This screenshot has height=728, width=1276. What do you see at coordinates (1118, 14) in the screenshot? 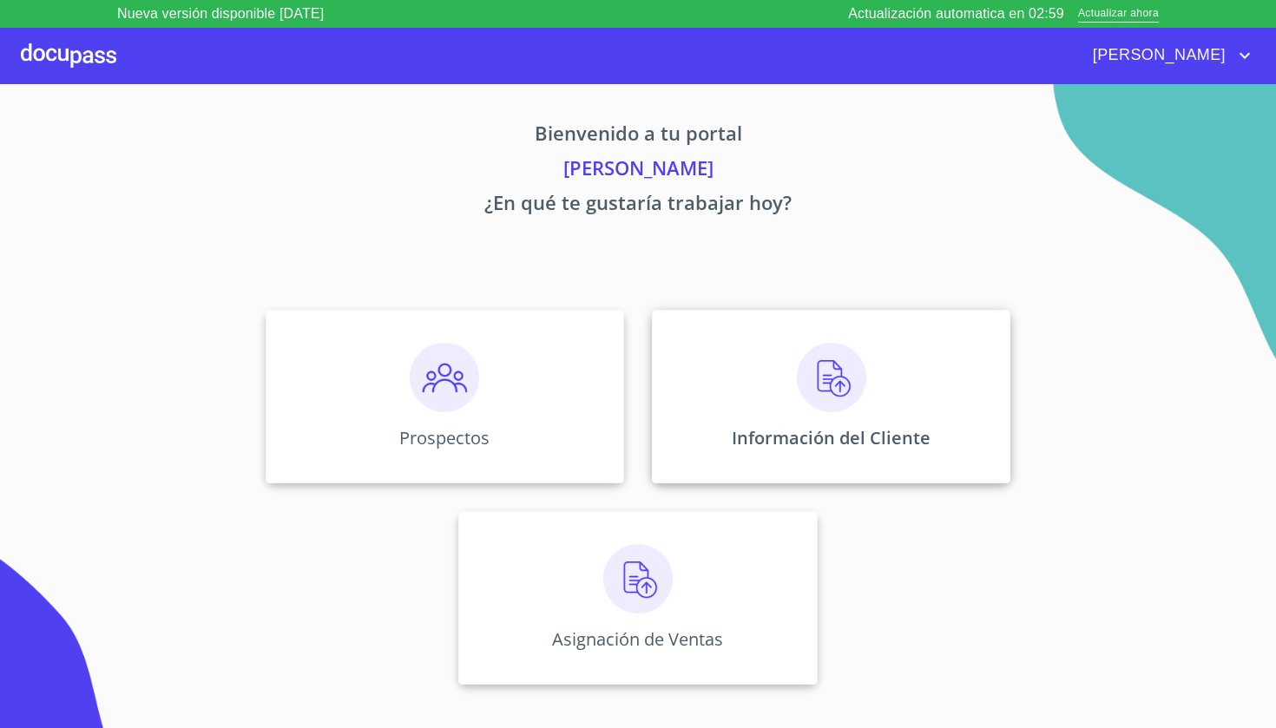
I see `span: Actualizar ahora` at bounding box center [1118, 14].